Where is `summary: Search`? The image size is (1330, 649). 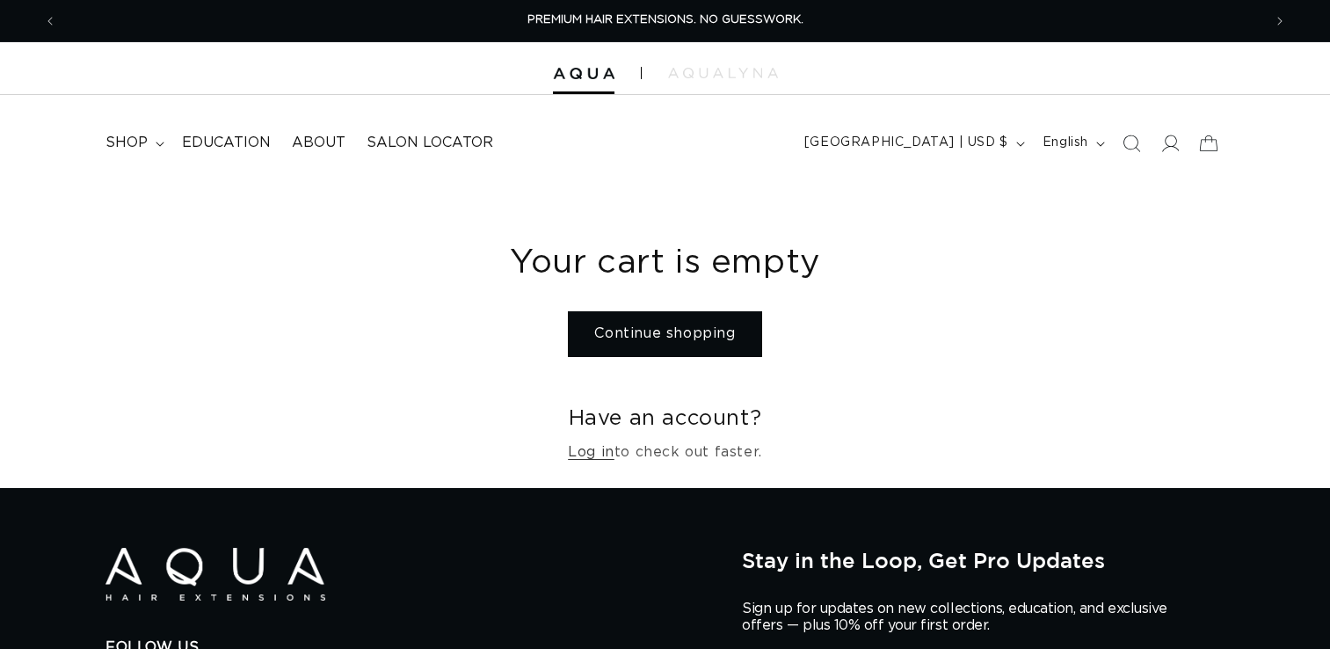
summary: Search is located at coordinates (1132, 143).